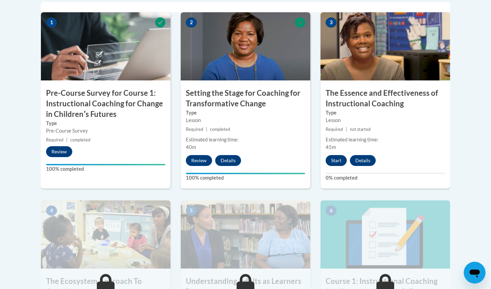  What do you see at coordinates (106, 131) in the screenshot?
I see `div: Pre-Course Survey` at bounding box center [106, 131].